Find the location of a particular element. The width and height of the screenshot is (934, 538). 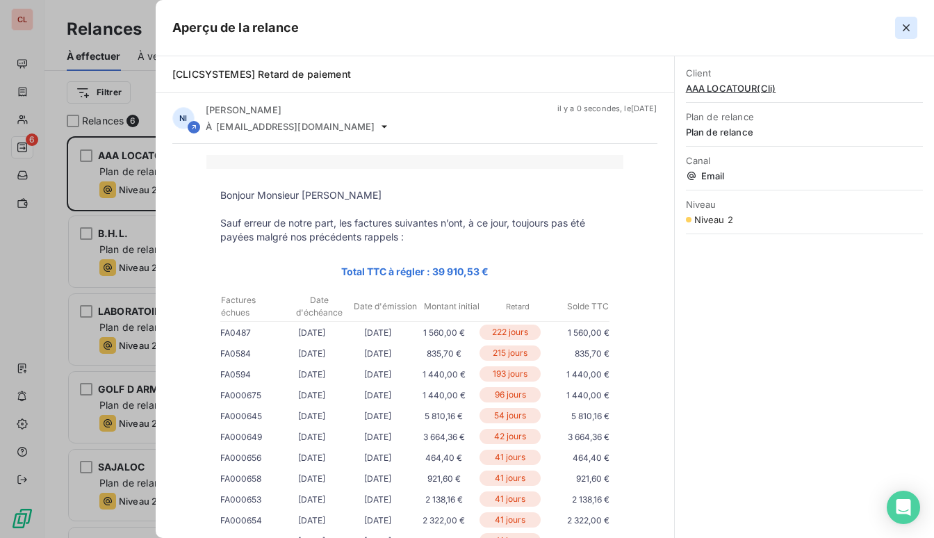

span: Niveau 2 is located at coordinates (714, 220).